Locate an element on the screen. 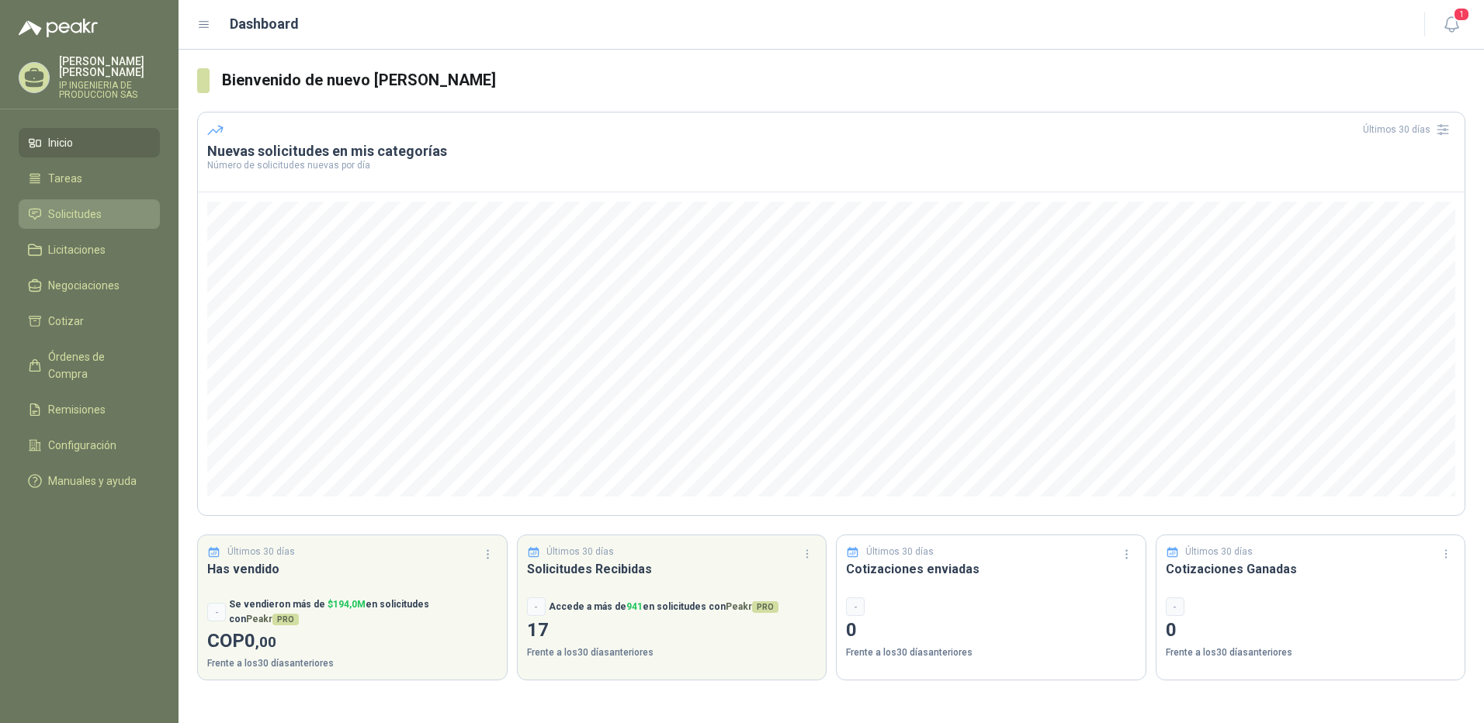  button: 1 is located at coordinates (1451, 25).